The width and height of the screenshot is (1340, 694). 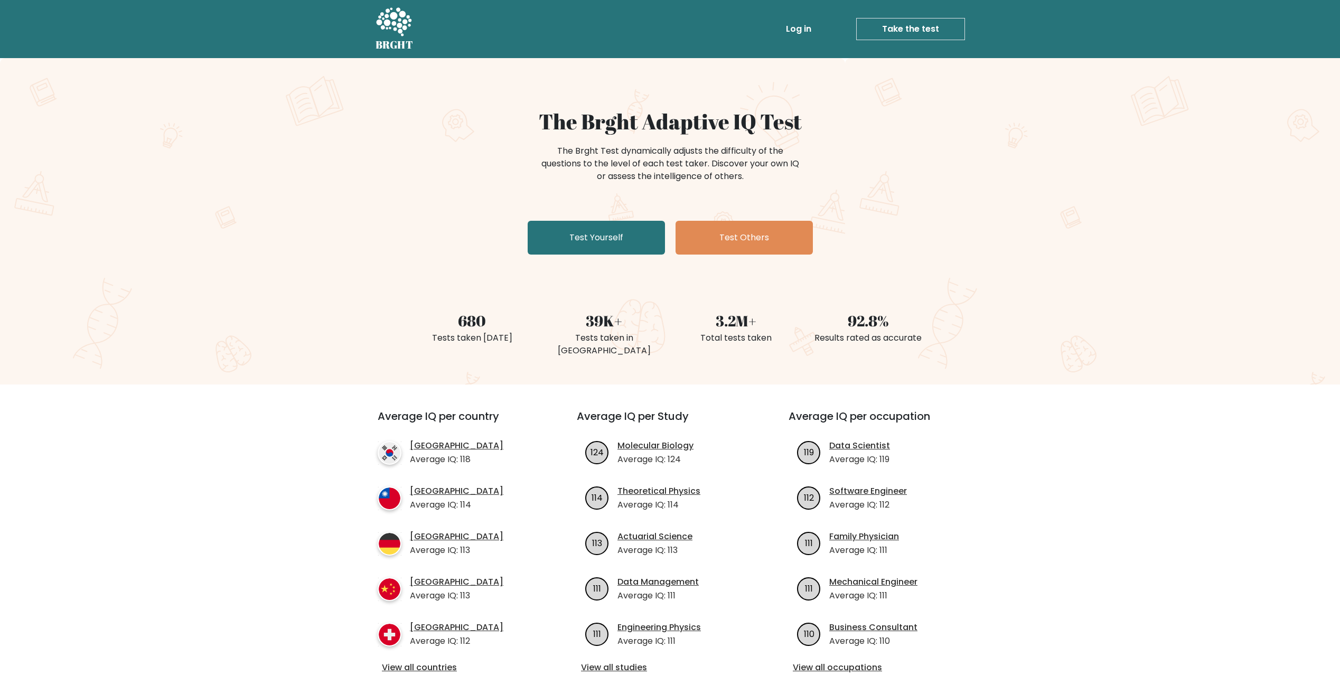 What do you see at coordinates (860, 446) in the screenshot?
I see `a: Data Scientist` at bounding box center [860, 446].